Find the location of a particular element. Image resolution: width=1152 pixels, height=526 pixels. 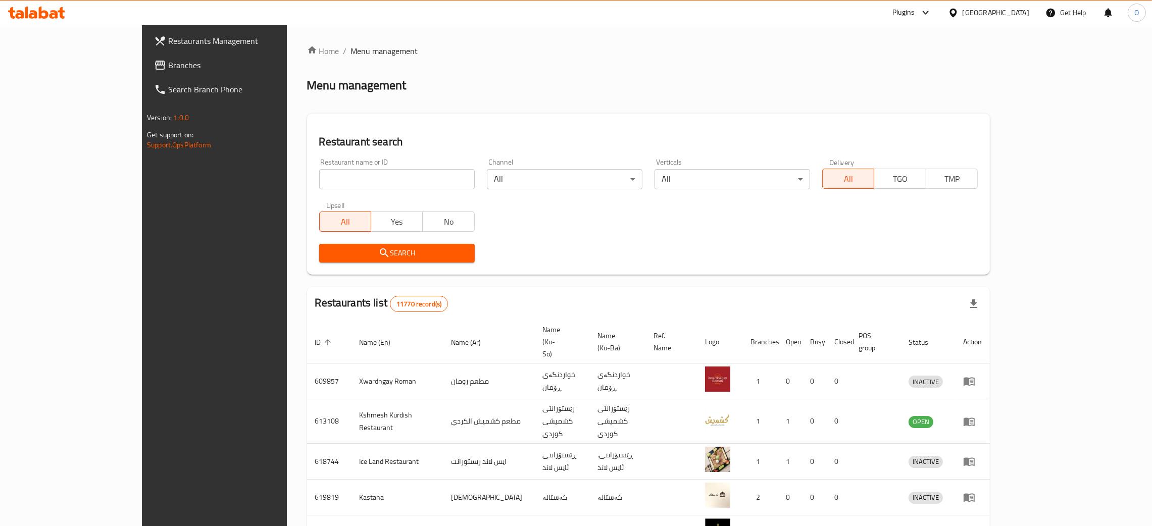

th: Busy is located at coordinates (814, 342).